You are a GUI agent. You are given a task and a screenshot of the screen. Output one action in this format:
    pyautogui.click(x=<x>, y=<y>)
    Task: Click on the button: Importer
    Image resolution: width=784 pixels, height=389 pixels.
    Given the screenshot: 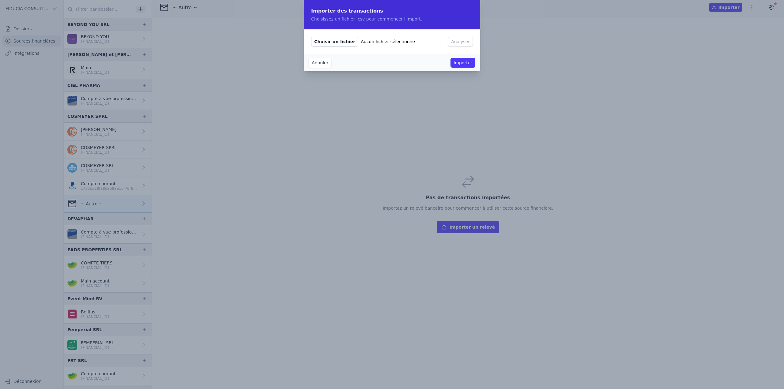 What is the action you would take?
    pyautogui.click(x=463, y=63)
    